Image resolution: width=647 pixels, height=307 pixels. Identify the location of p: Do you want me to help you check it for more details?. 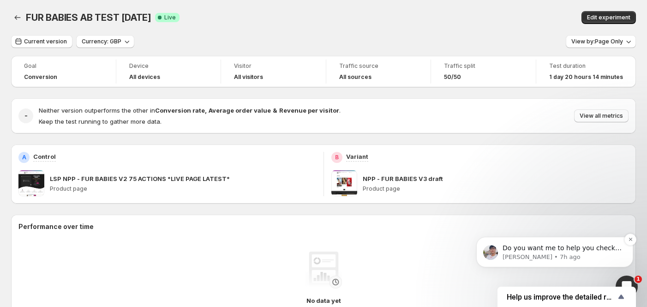
(100, 31).